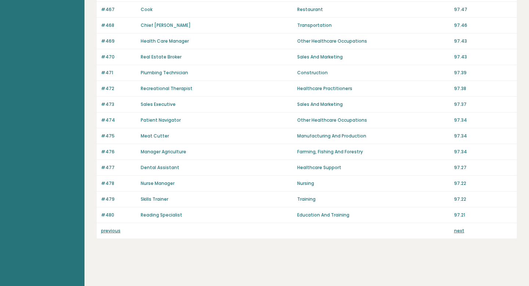 The height and width of the screenshot is (286, 529). Describe the element at coordinates (373, 183) in the screenshot. I see `p: Nursing` at that location.